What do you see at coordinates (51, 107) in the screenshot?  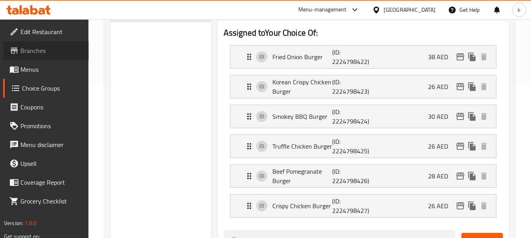 I see `span: Coupons` at bounding box center [51, 107].